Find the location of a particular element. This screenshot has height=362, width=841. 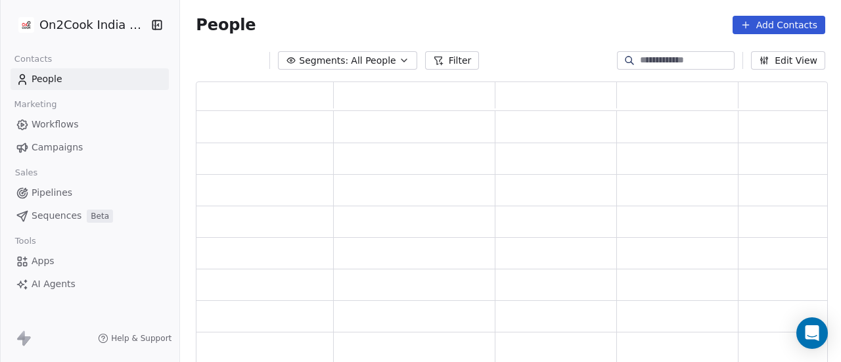

span: Pipelines is located at coordinates (52, 193).